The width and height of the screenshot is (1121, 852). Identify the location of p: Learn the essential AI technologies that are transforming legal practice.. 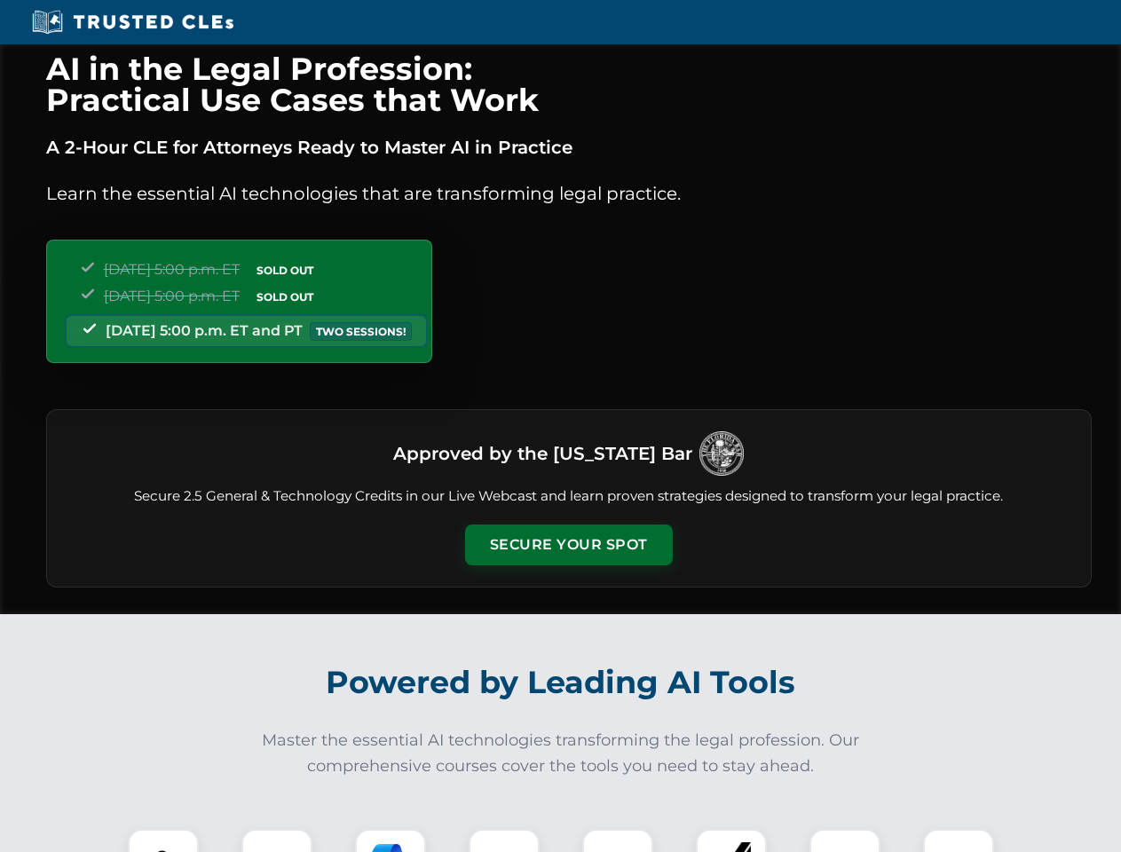
(569, 194).